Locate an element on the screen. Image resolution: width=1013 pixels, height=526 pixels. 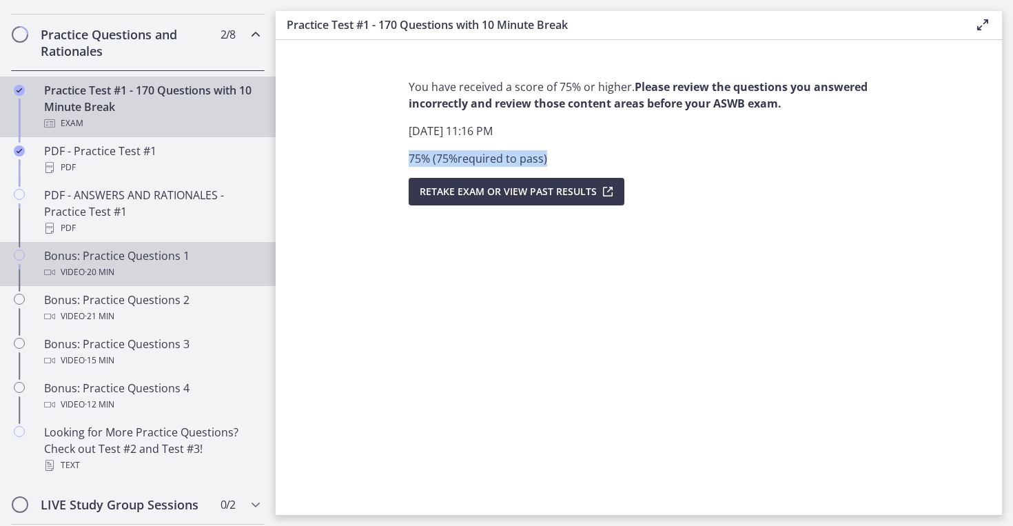
span: · 15 min is located at coordinates (99, 361).